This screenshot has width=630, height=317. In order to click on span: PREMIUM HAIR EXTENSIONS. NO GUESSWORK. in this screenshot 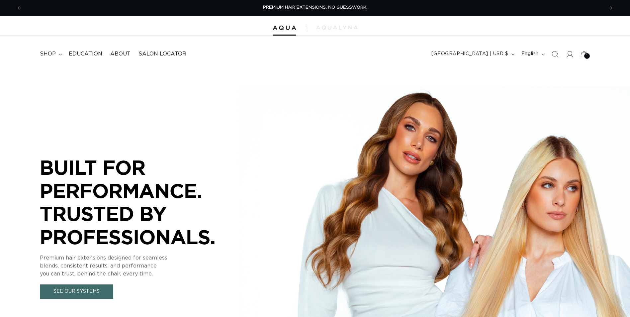, I will do `click(315, 7)`.